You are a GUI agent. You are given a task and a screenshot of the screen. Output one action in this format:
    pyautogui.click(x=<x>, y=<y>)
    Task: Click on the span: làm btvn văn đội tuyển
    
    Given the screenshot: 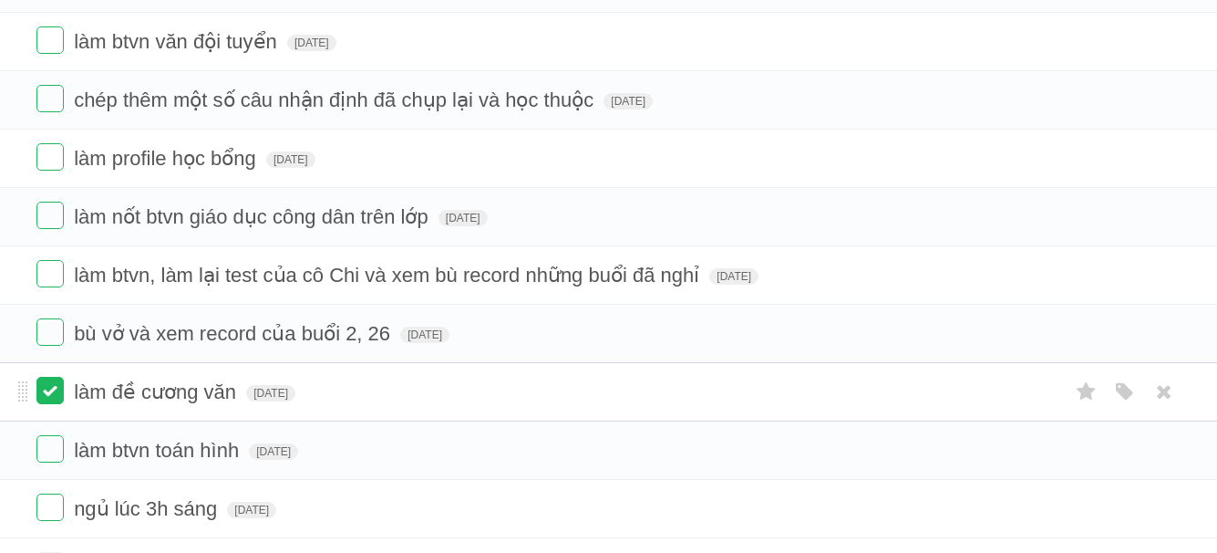 What is the action you would take?
    pyautogui.click(x=178, y=41)
    